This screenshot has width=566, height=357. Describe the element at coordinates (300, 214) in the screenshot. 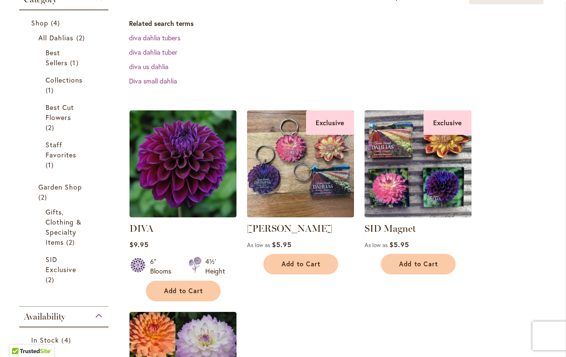

I see `a: 4 SID dahlia keychains Exclusive` at that location.